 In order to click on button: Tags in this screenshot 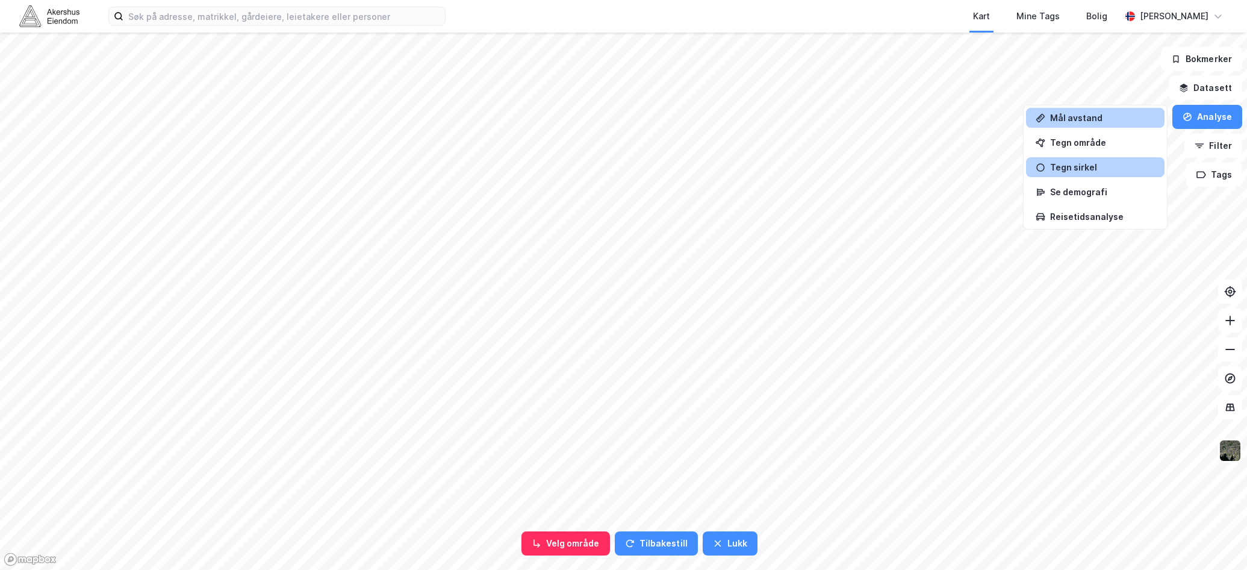, I will do `click(1214, 175)`.